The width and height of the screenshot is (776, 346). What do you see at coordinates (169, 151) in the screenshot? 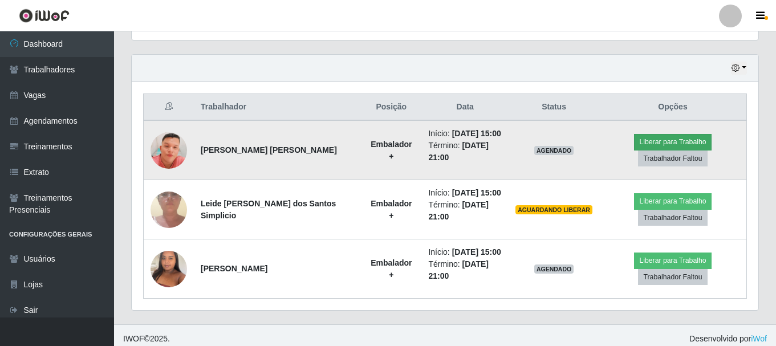
I see `img: 1744412186604.jpeg` at bounding box center [169, 151].